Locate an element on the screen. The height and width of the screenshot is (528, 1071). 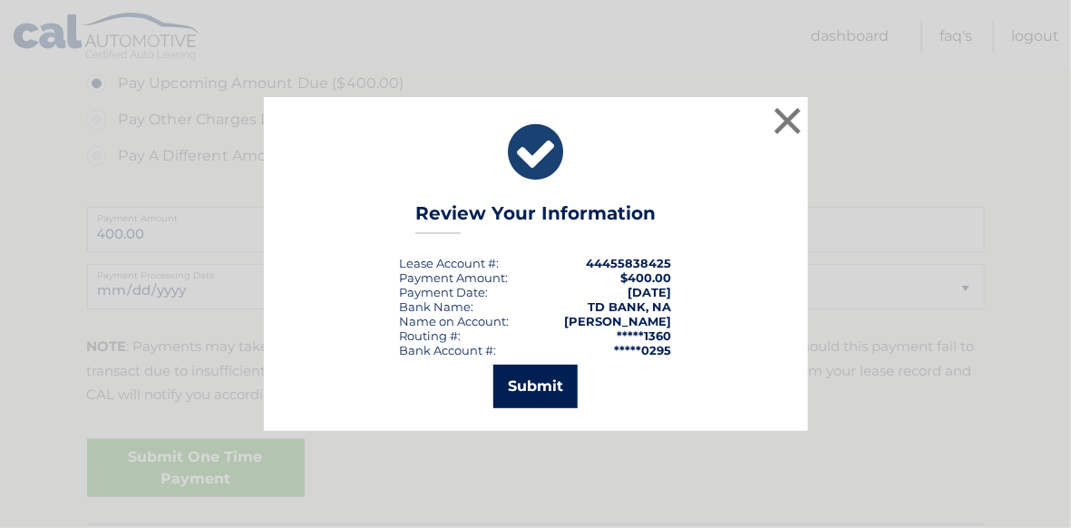
div: Bank Account #: is located at coordinates (448, 350).